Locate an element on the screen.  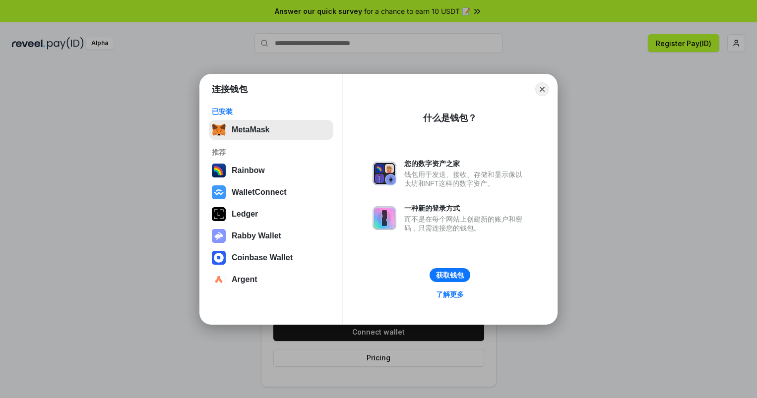
div: 钱包用于发送、接收、存储和显示像以太坊和NFT这样的数字资产。 is located at coordinates (466, 179).